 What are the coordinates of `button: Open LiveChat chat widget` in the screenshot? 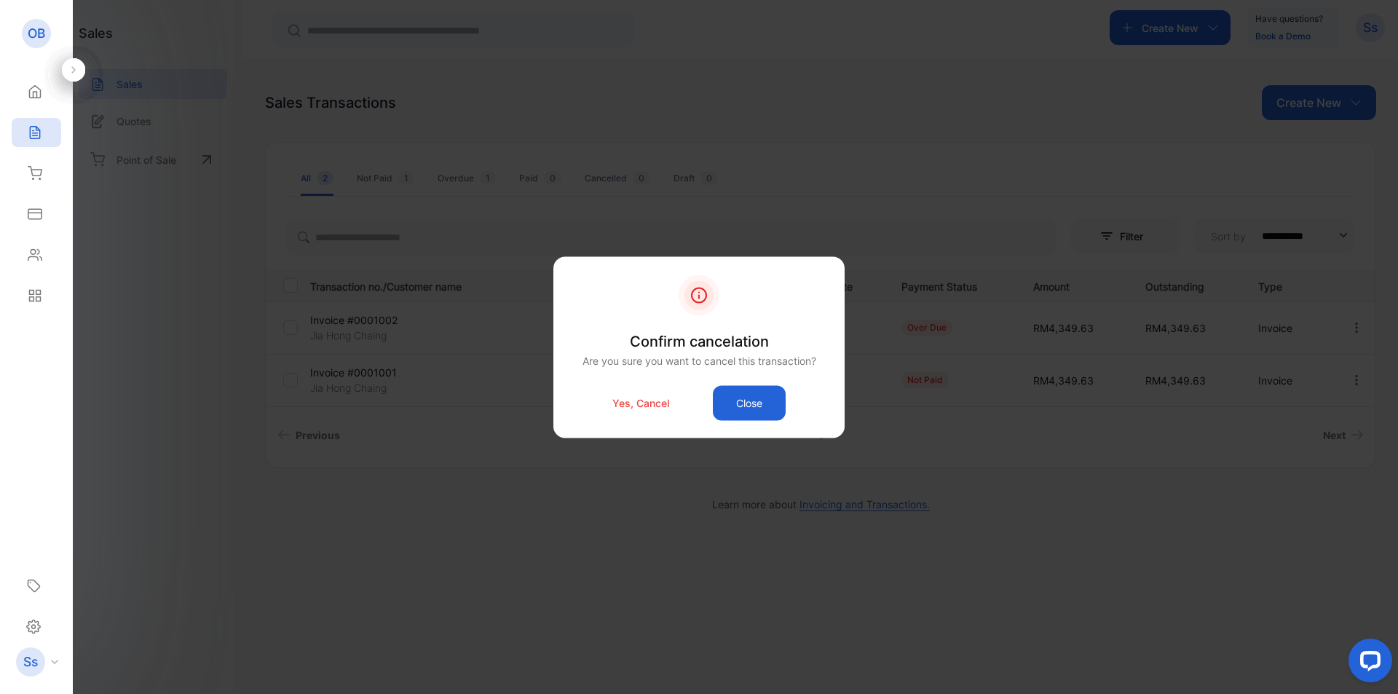 It's located at (33, 28).